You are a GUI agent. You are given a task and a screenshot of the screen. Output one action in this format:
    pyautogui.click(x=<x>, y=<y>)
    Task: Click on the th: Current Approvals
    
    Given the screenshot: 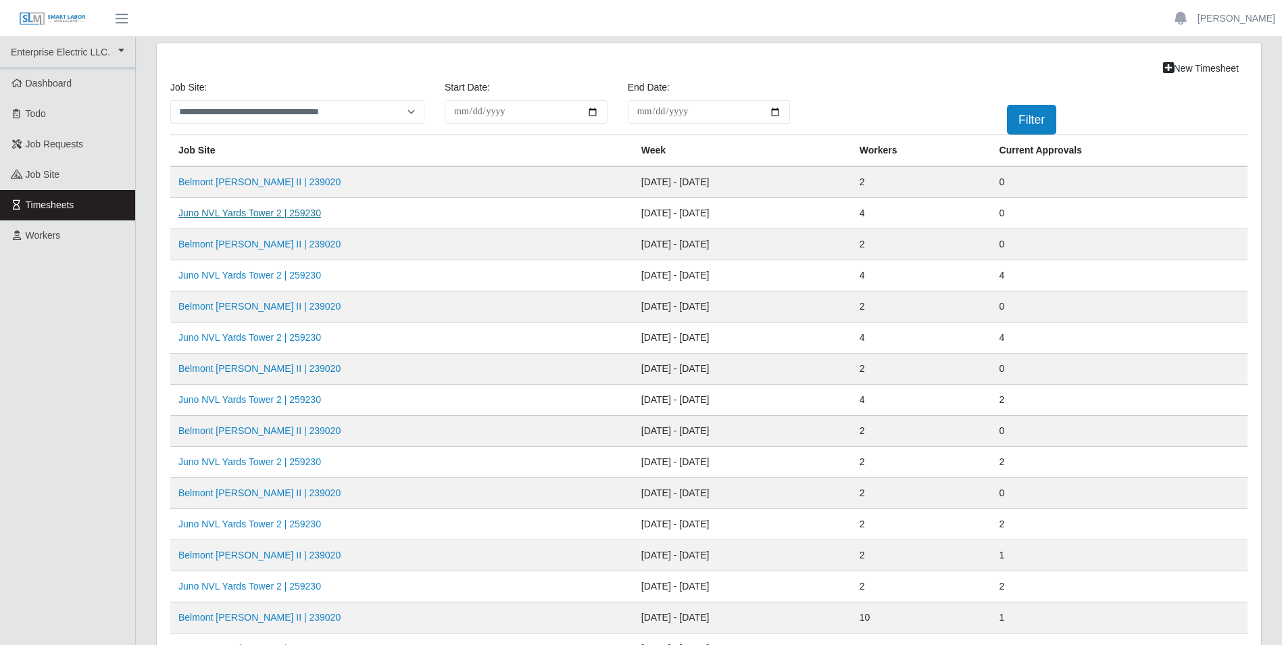 What is the action you would take?
    pyautogui.click(x=1119, y=151)
    